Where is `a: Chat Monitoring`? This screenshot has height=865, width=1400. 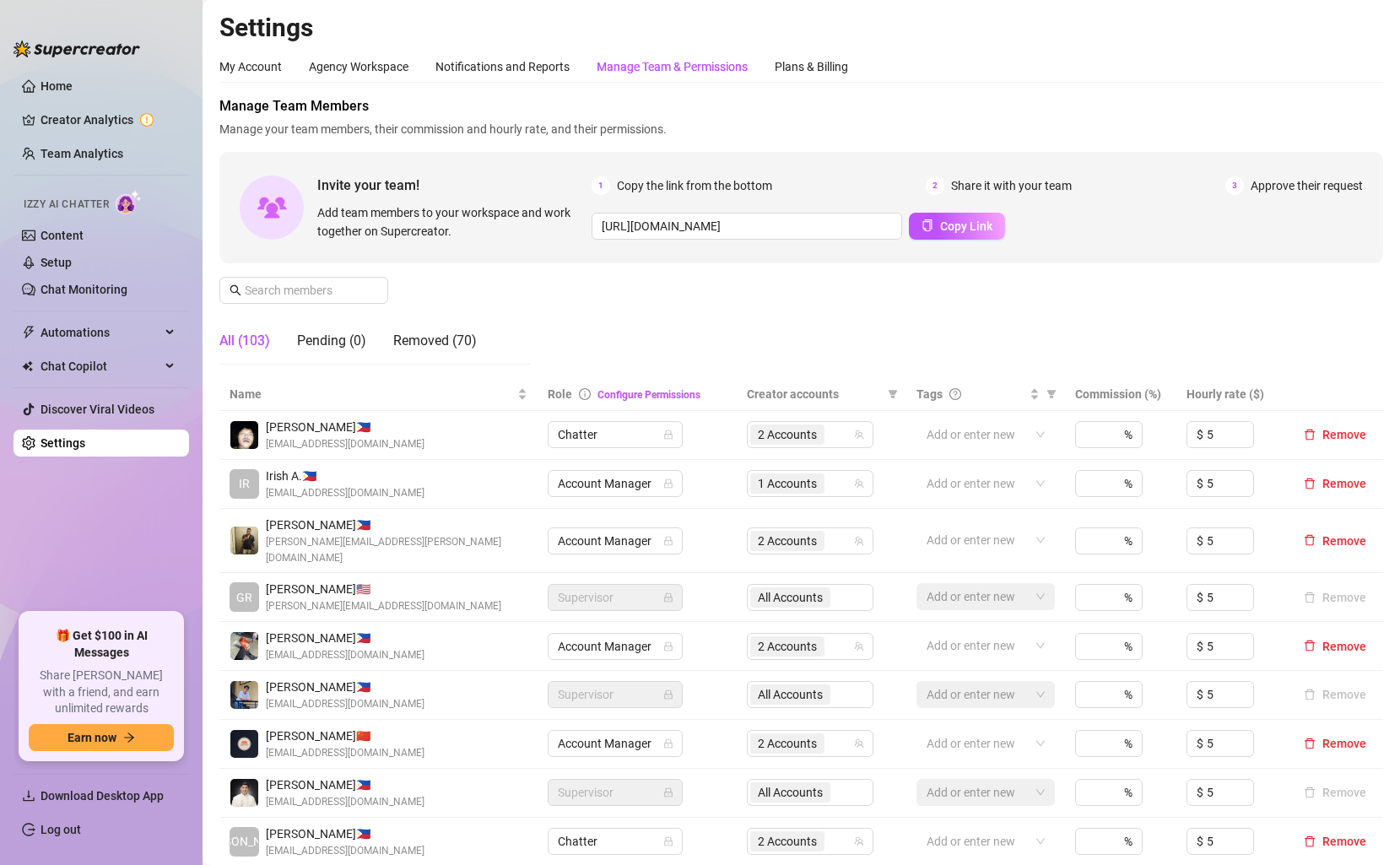
a: Chat Monitoring is located at coordinates (84, 289).